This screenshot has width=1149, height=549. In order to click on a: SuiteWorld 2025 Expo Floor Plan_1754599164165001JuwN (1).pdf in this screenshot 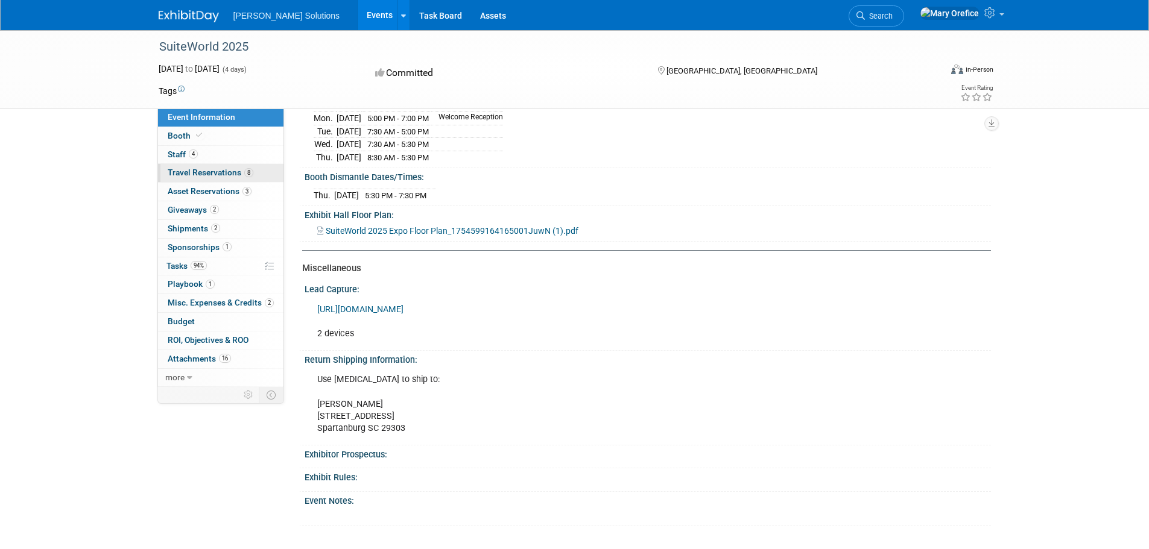, I will do `click(447, 231)`.